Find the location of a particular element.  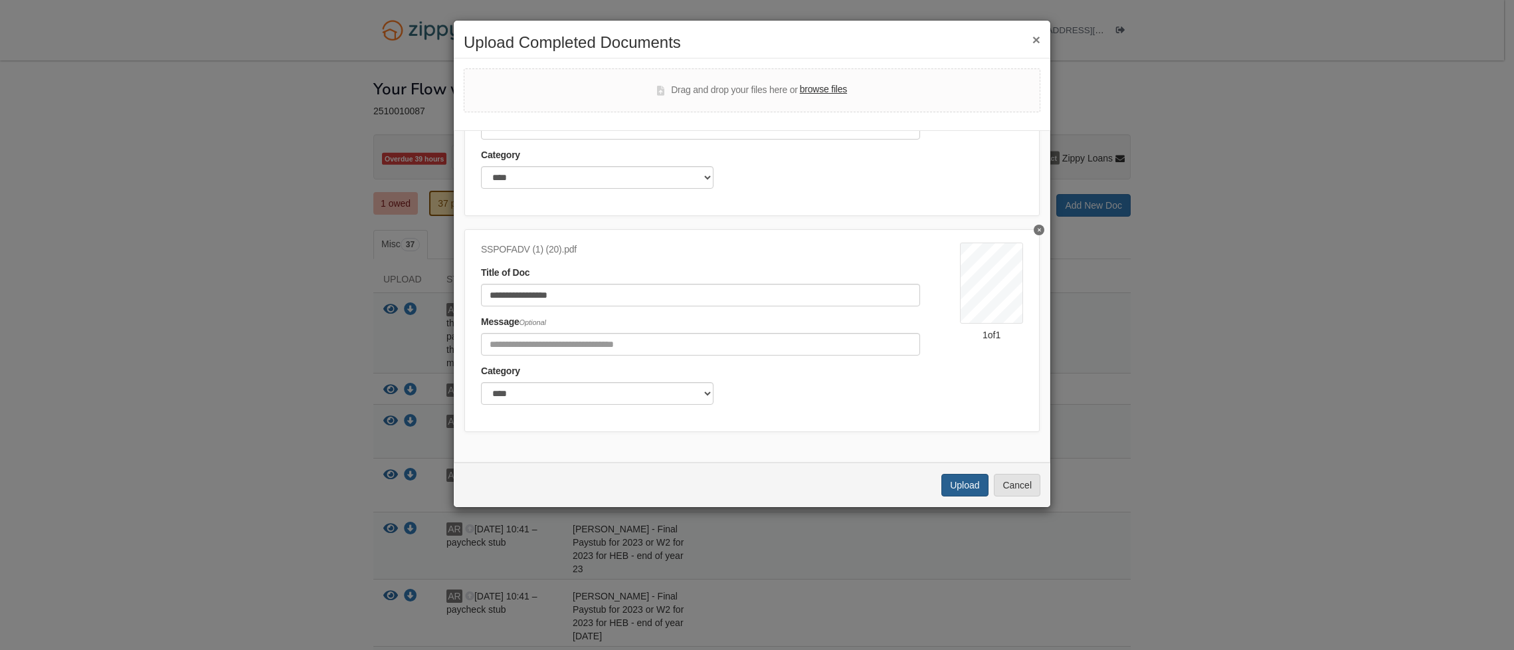

input: Document Title is located at coordinates (700, 295).